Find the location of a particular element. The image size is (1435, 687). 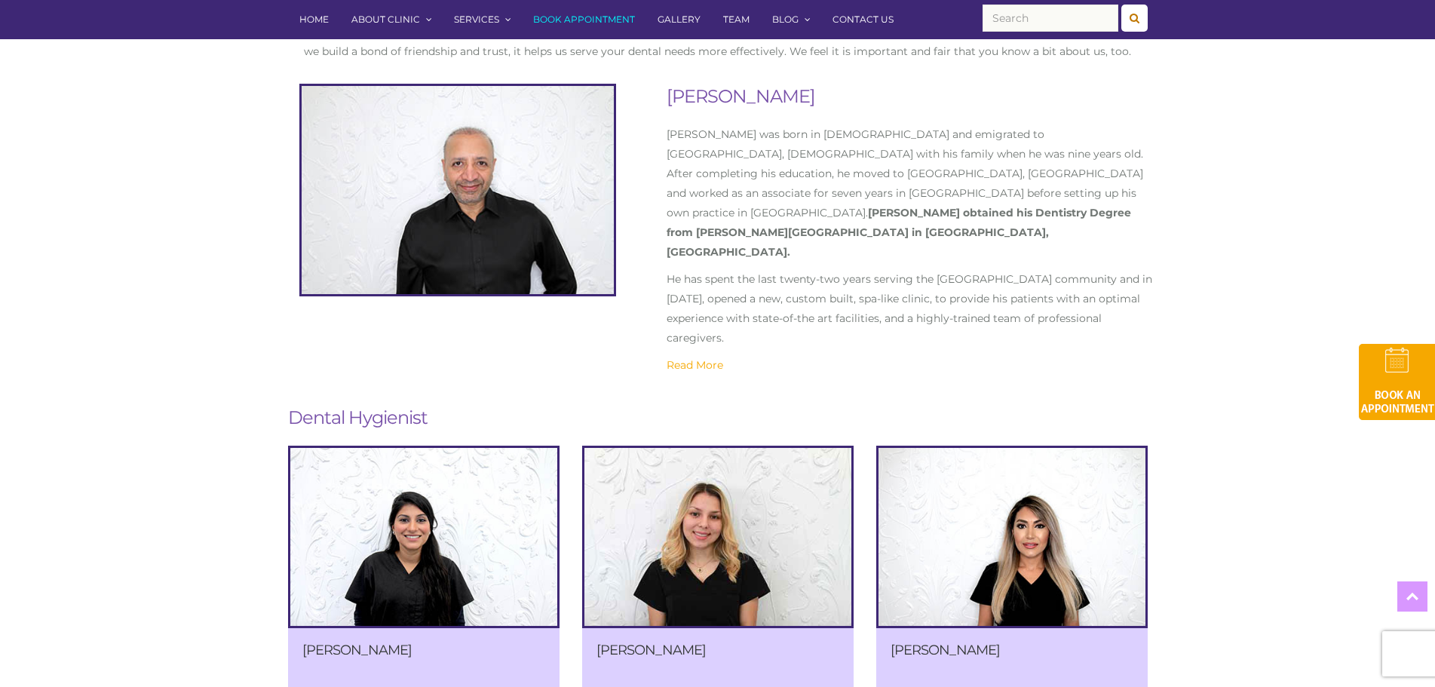

input: Search is located at coordinates (1050, 18).